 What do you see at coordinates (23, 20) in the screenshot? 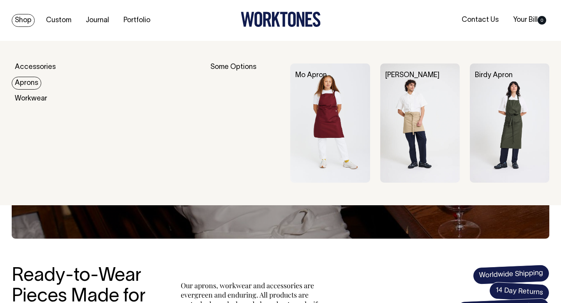
I see `a: Shop` at bounding box center [23, 20].